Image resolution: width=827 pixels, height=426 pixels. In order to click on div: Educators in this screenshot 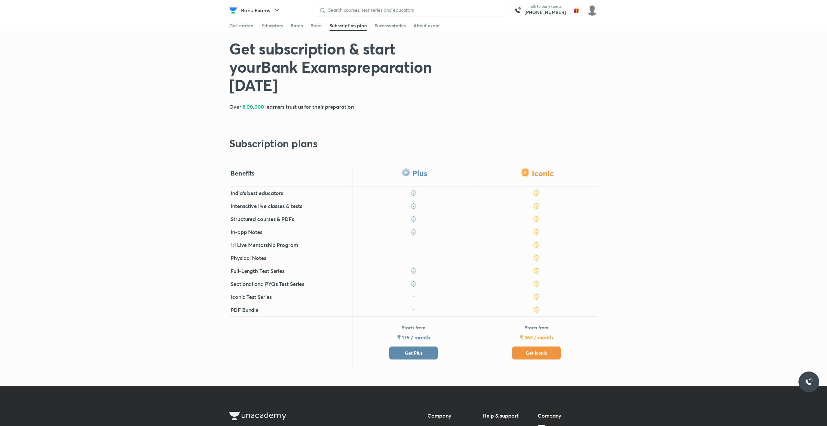, I will do `click(272, 26)`.